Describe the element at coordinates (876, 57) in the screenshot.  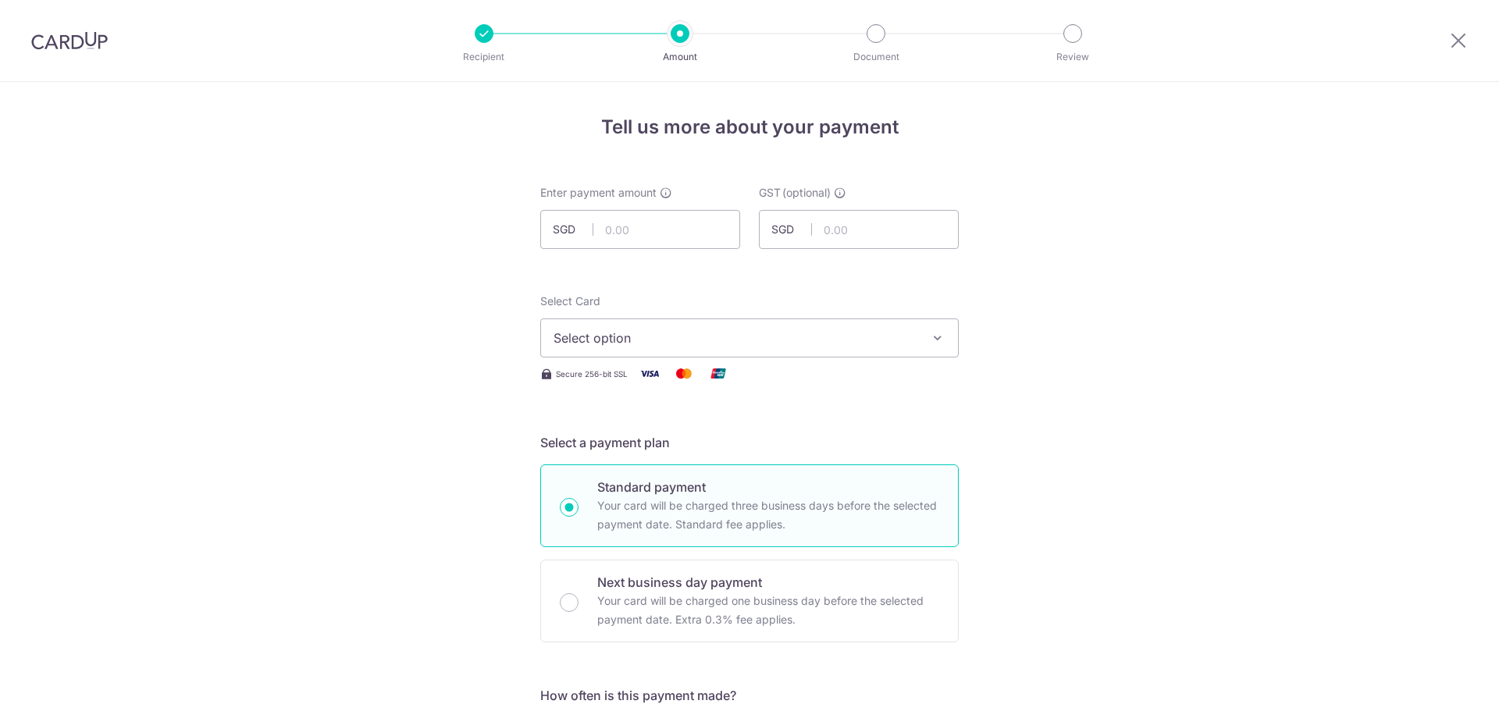
I see `p: Document` at that location.